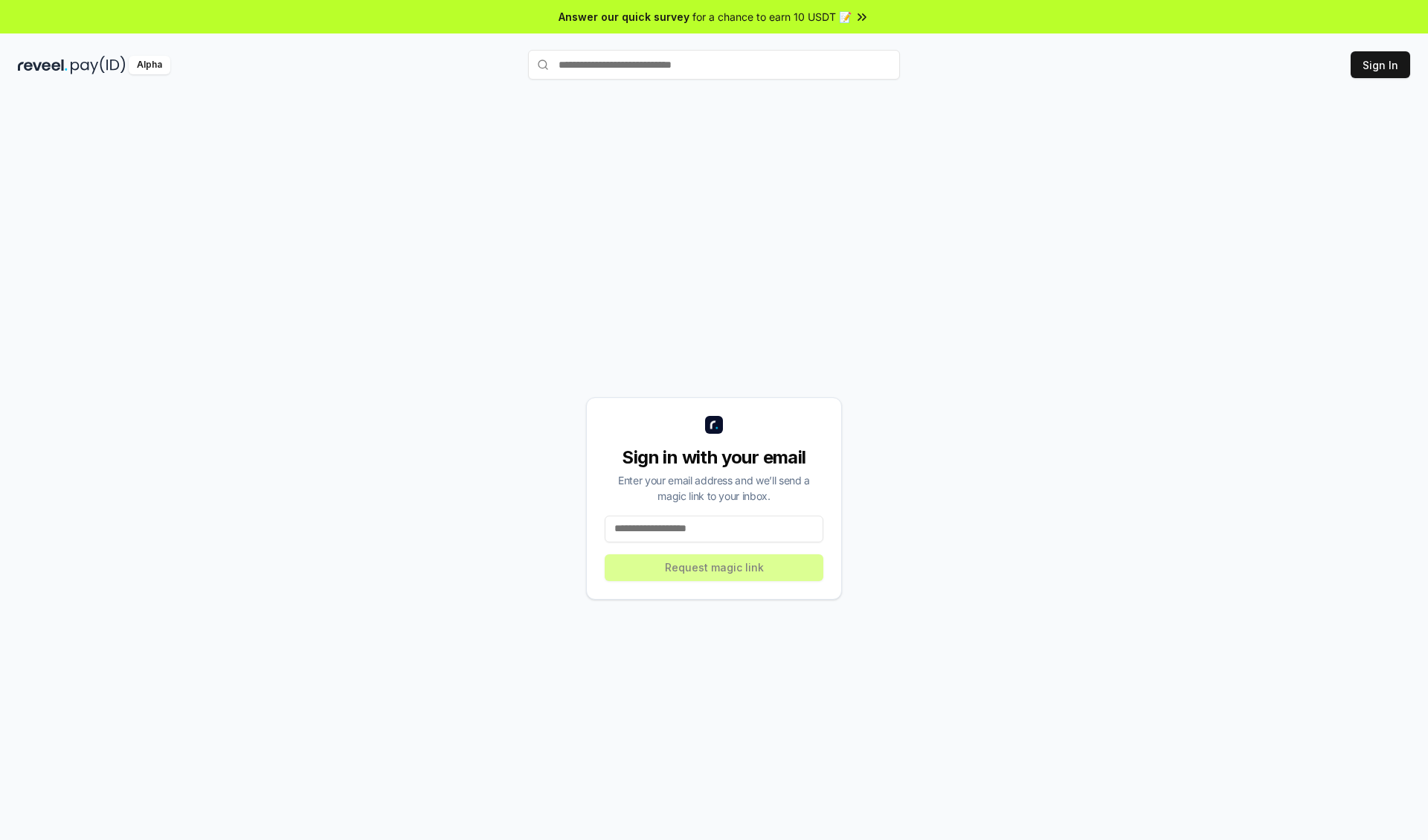  I want to click on img: reveel_dark, so click(43, 65).